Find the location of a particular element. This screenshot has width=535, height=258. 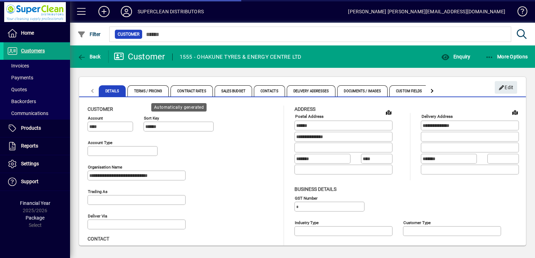

mat-label: Customer group is located at coordinates (309, 247).